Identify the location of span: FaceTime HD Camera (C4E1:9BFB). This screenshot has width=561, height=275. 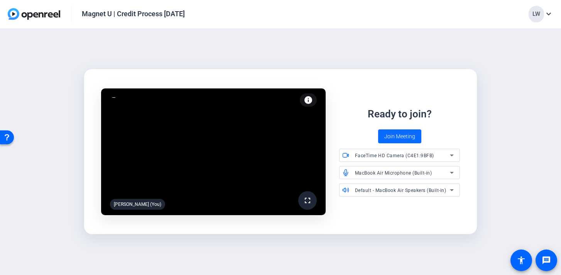
(394, 155).